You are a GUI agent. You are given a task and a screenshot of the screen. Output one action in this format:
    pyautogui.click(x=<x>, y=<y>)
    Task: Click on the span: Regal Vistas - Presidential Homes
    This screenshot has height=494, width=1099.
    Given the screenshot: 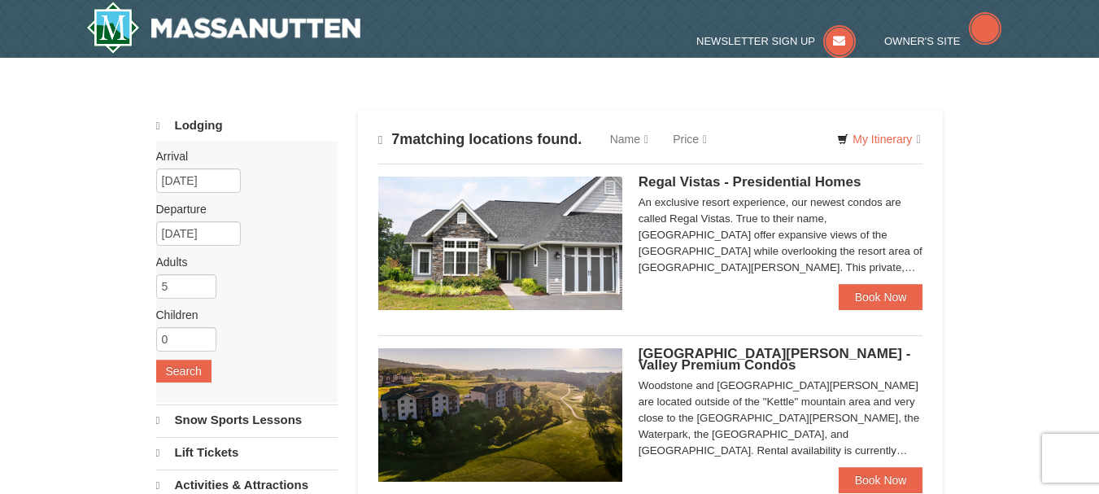 What is the action you would take?
    pyautogui.click(x=750, y=181)
    